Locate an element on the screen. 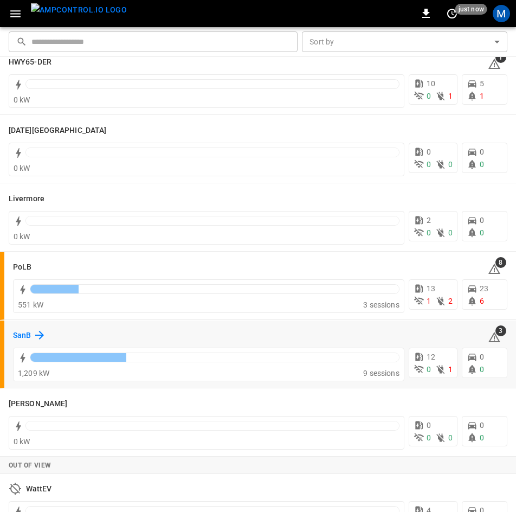 The height and width of the screenshot is (512, 516). h6: Karma Center is located at coordinates (57, 131).